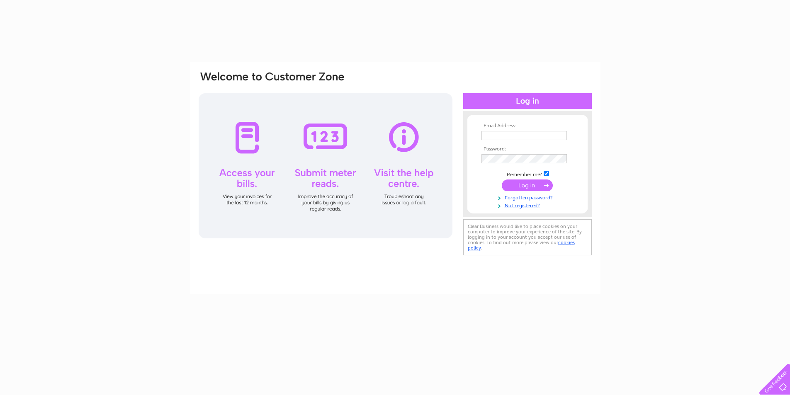 The height and width of the screenshot is (395, 790). I want to click on th: Password:, so click(528, 149).